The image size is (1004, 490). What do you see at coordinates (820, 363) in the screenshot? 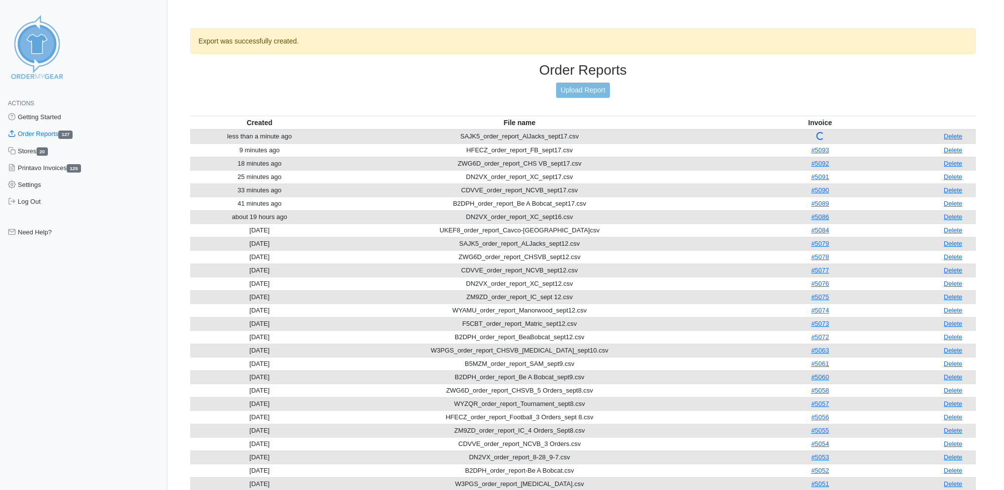
I see `a: #5061` at bounding box center [820, 363].